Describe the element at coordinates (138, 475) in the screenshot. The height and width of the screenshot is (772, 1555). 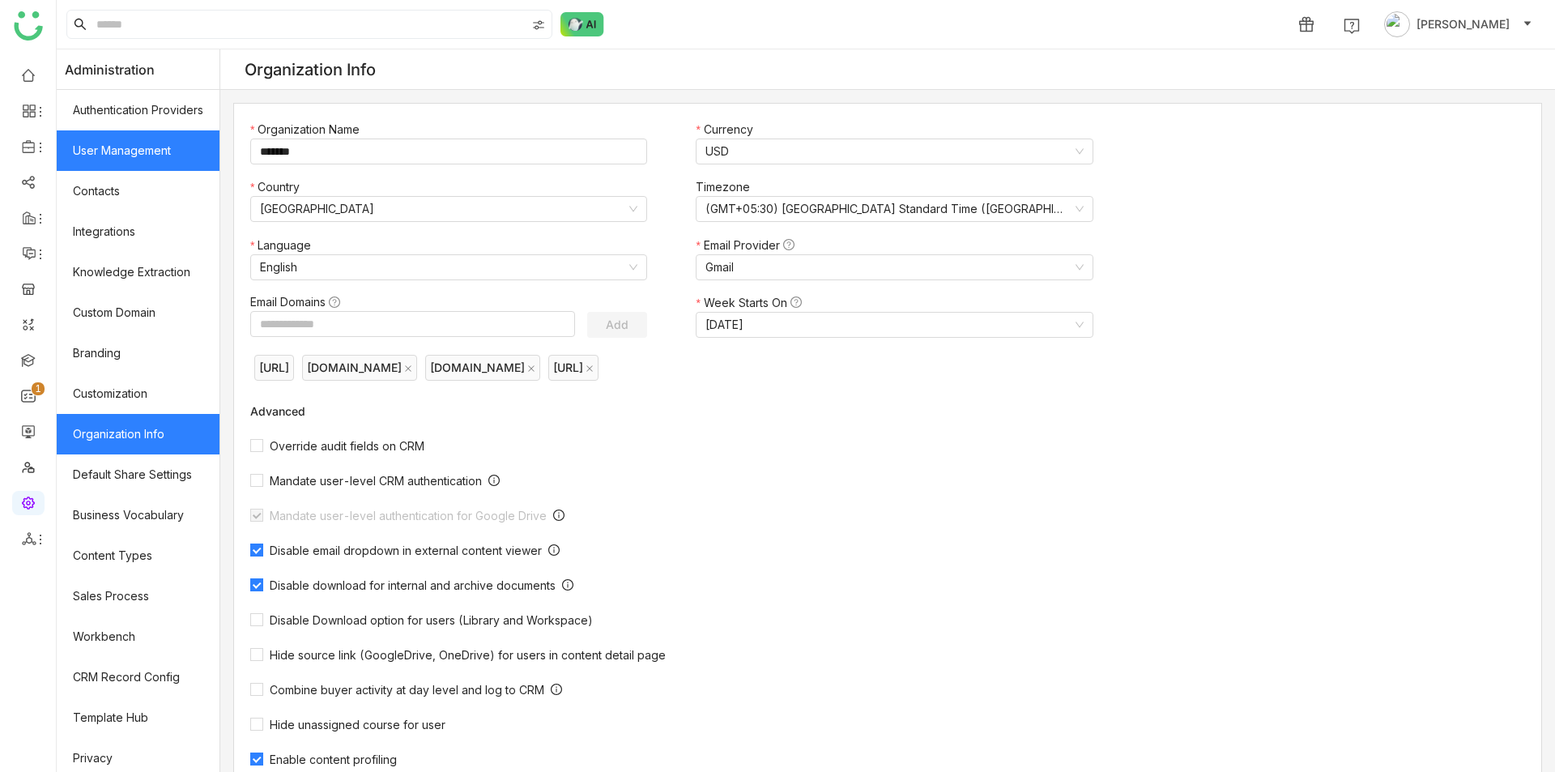
I see `a: Default Share Settings` at that location.